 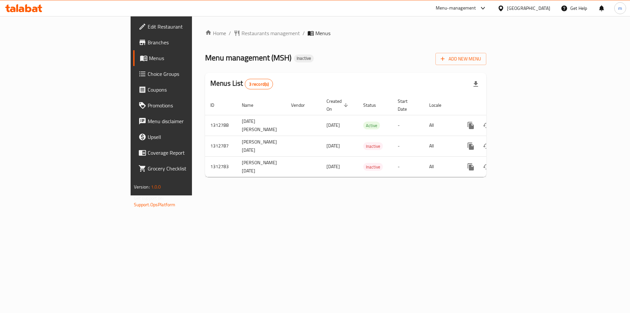 I want to click on a: Menu disclaimer, so click(x=184, y=121).